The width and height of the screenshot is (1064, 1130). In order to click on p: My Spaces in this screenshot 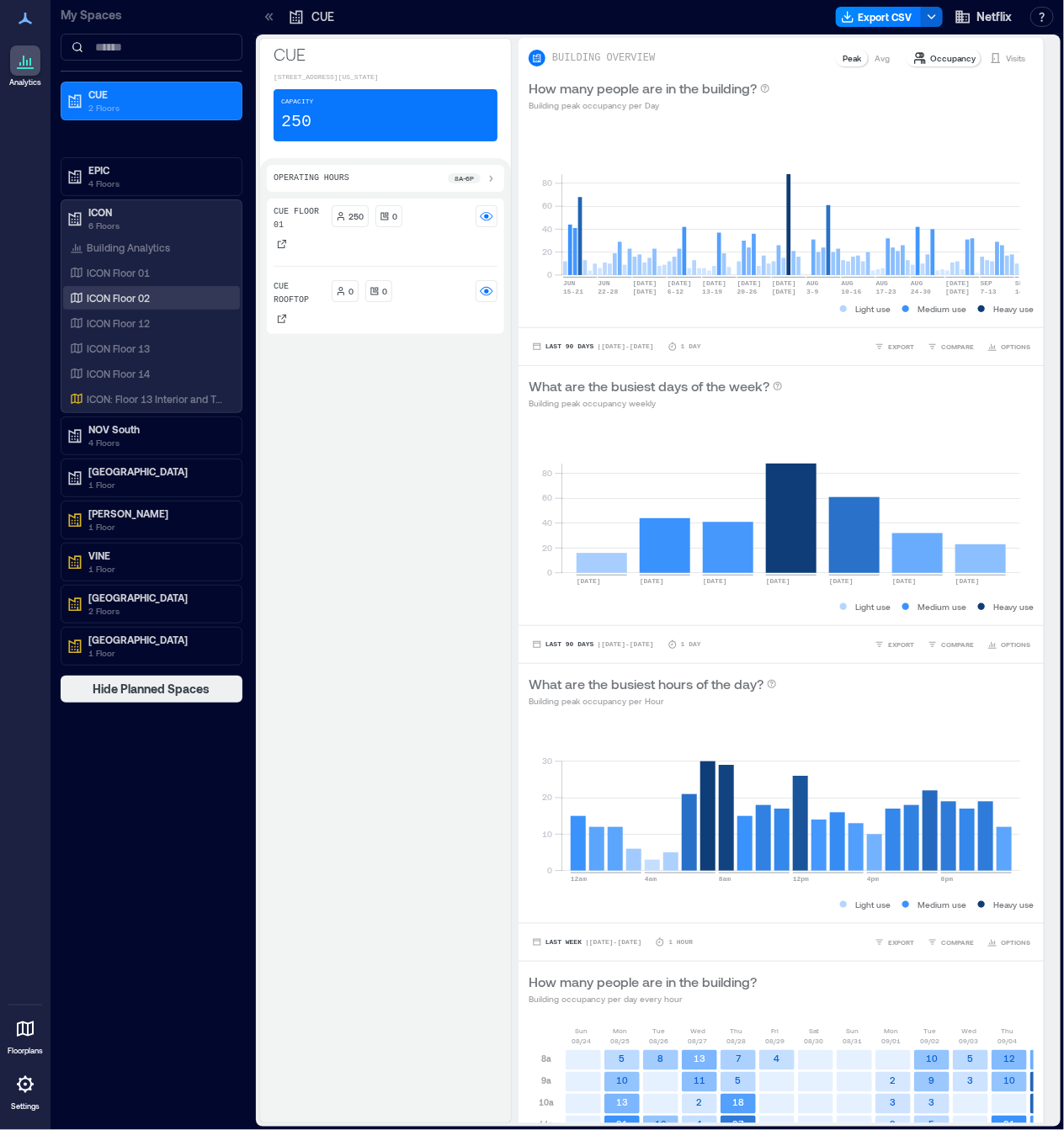, I will do `click(151, 15)`.